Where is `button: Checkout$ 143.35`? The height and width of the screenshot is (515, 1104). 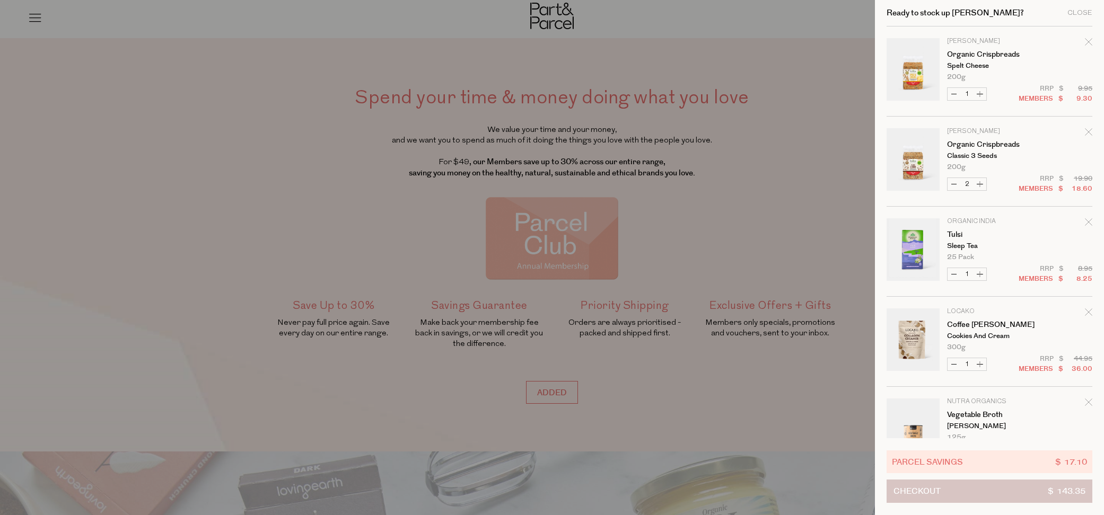 button: Checkout$ 143.35 is located at coordinates (989, 491).